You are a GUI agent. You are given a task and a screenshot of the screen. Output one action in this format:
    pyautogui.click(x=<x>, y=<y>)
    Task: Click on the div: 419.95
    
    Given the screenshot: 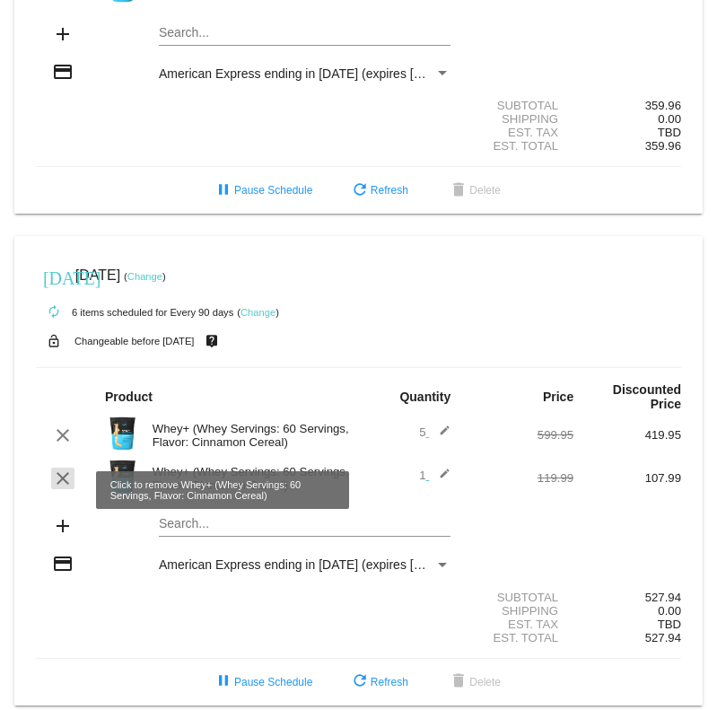 What is the action you would take?
    pyautogui.click(x=627, y=434)
    